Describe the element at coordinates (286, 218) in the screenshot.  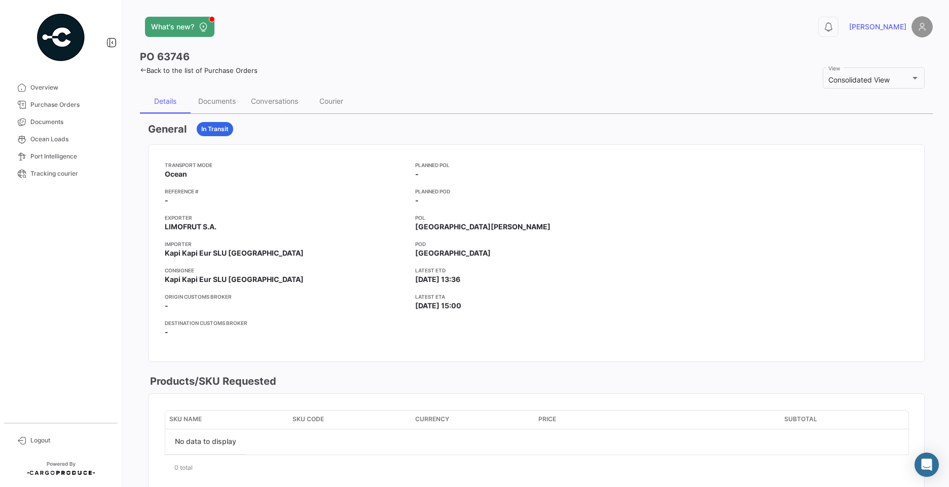
I see `app-card-info-title: Exporter` at that location.